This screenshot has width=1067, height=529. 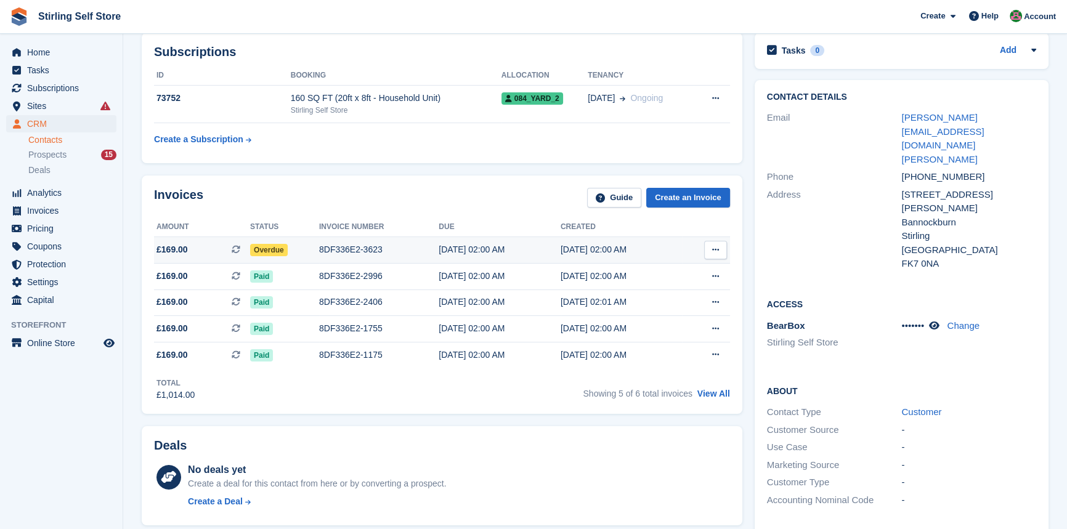 I want to click on span: Tasks, so click(x=64, y=70).